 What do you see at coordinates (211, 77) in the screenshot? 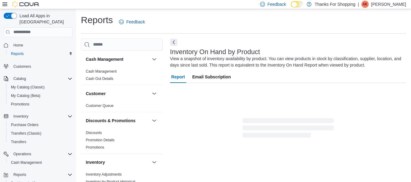
I see `span: Email Subscription` at bounding box center [211, 77].